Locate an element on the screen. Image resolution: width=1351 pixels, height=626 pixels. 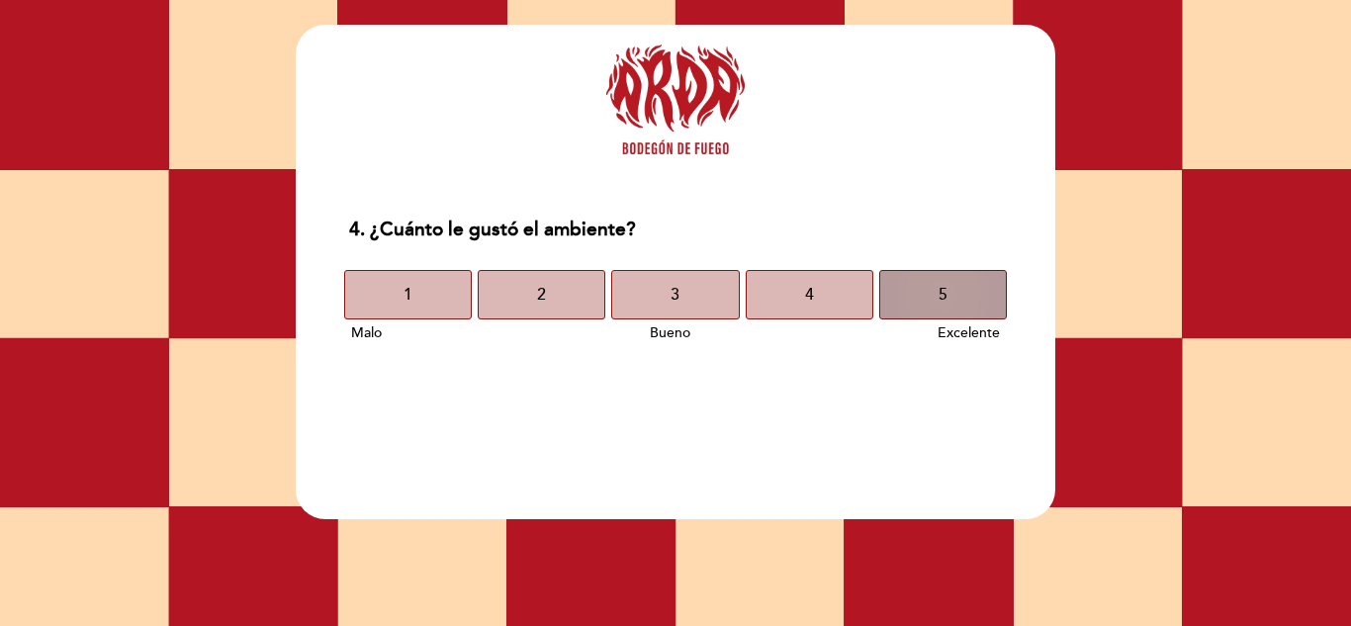
button: 4 is located at coordinates (809, 295).